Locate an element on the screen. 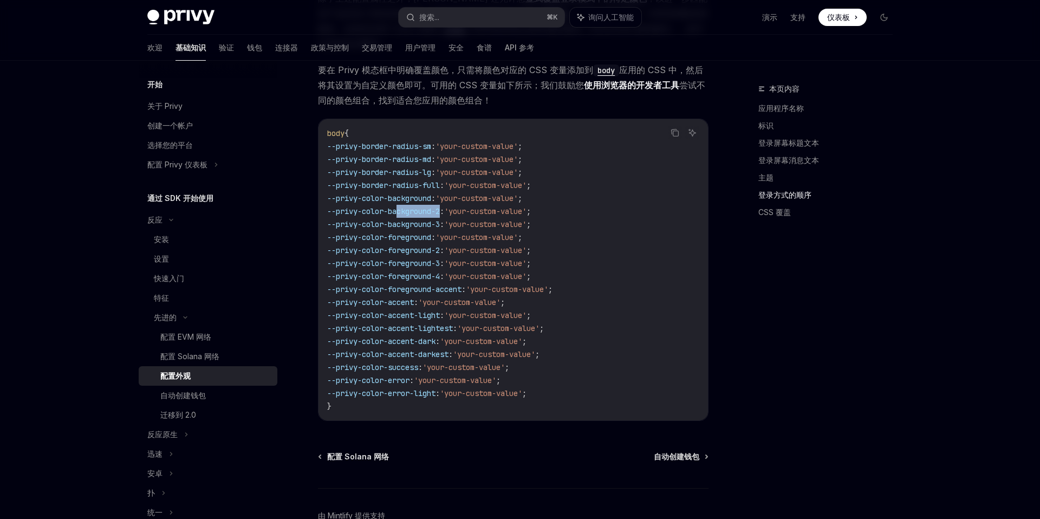 Image resolution: width=1040 pixels, height=519 pixels. font: CSS 覆盖 is located at coordinates (775, 212).